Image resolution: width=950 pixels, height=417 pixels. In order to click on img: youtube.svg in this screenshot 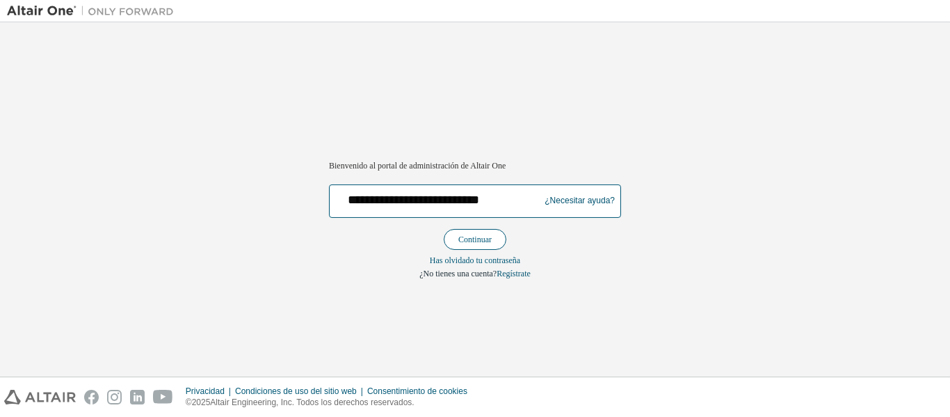, I will do `click(163, 397)`.